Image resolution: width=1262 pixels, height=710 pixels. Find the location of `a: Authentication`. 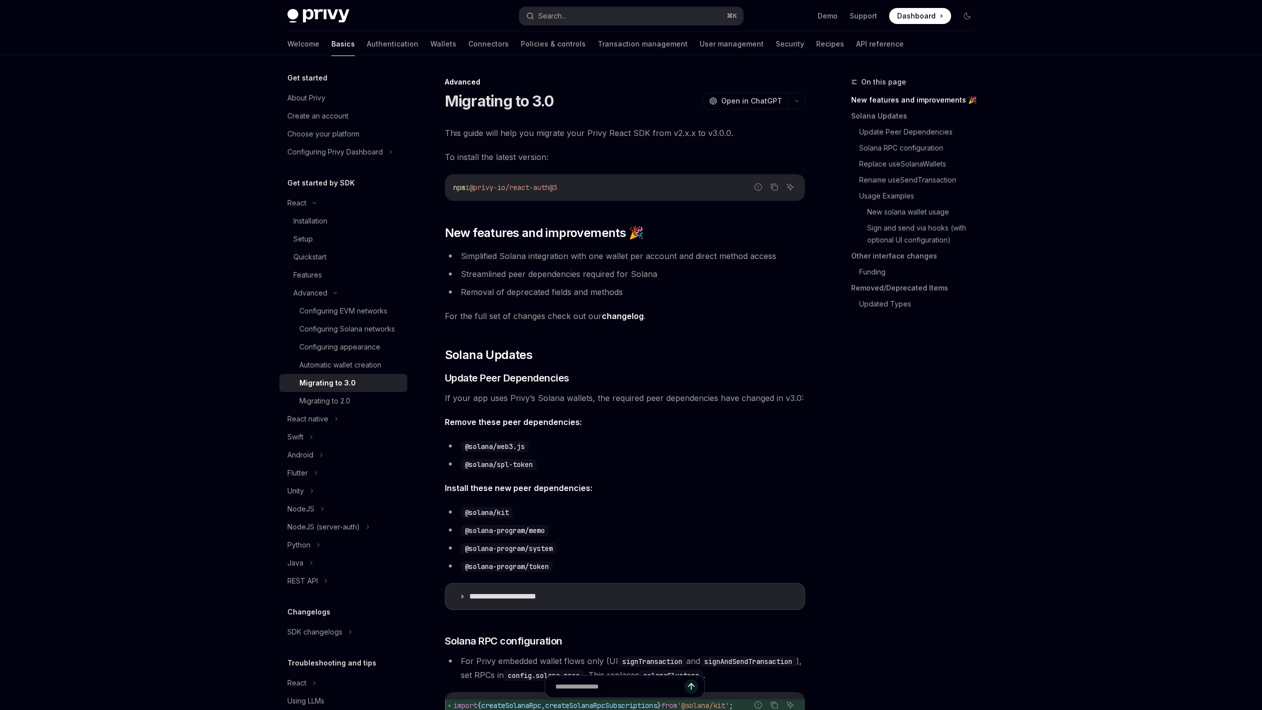

a: Authentication is located at coordinates (392, 44).